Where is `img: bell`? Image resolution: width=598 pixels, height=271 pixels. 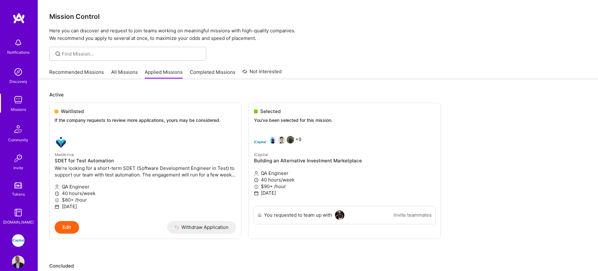
img: bell is located at coordinates (18, 43).